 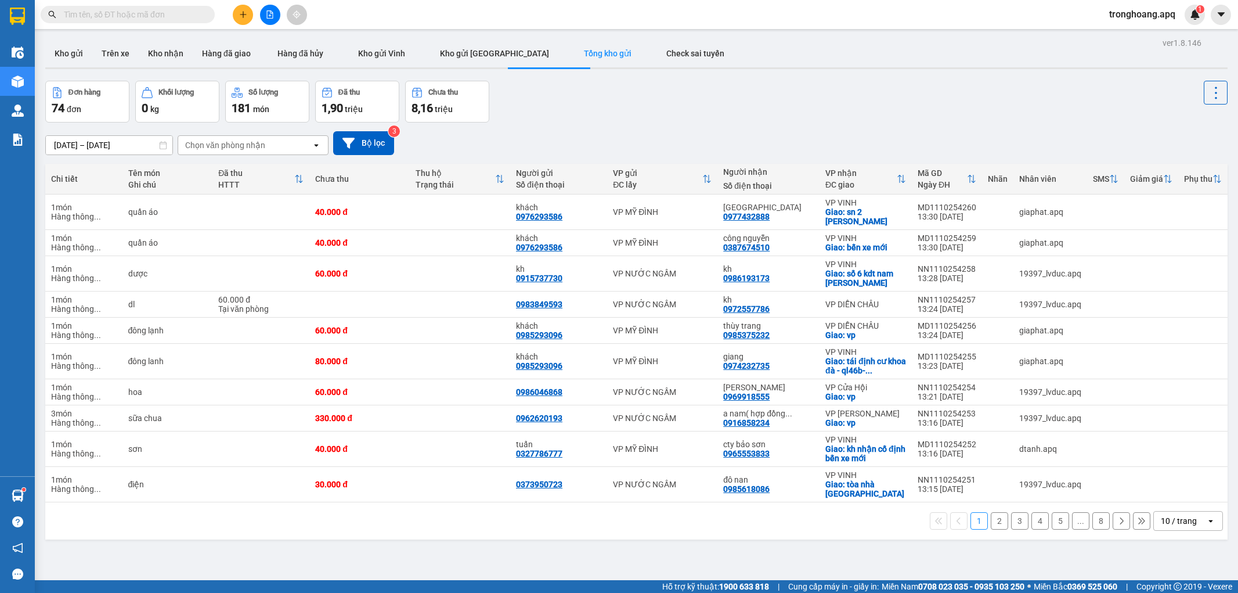 What do you see at coordinates (168, 484) in the screenshot?
I see `div: điện` at bounding box center [168, 484].